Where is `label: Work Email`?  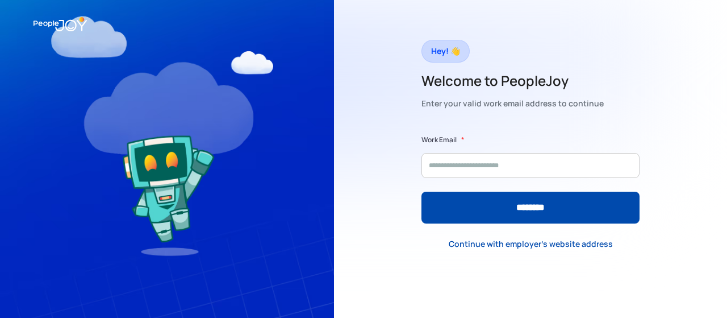 label: Work Email is located at coordinates (439, 140).